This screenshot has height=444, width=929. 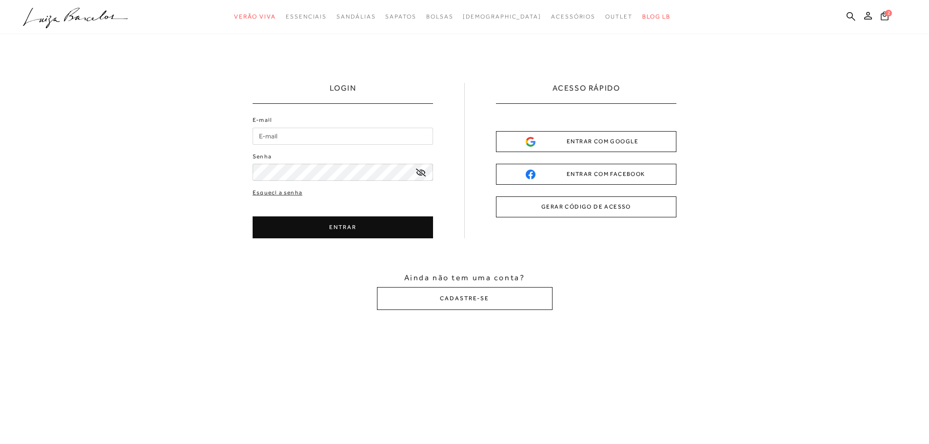 I want to click on input: E-mail, so click(x=343, y=136).